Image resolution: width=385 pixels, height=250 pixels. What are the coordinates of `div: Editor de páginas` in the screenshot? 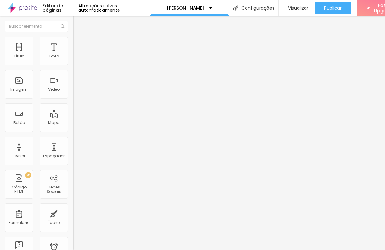 It's located at (58, 8).